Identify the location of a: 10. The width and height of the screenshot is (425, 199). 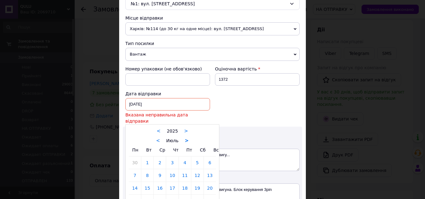
(172, 176).